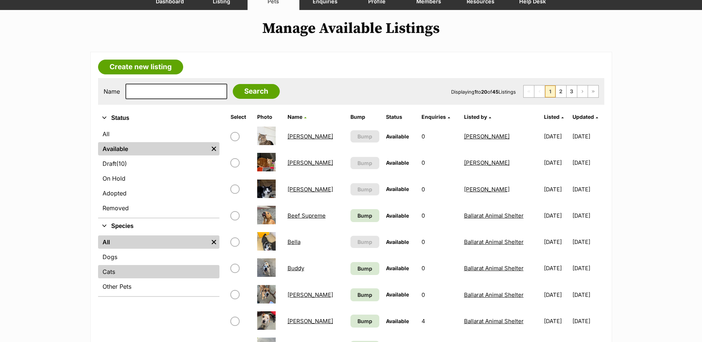 The image size is (702, 342). What do you see at coordinates (295, 117) in the screenshot?
I see `span: Name` at bounding box center [295, 117].